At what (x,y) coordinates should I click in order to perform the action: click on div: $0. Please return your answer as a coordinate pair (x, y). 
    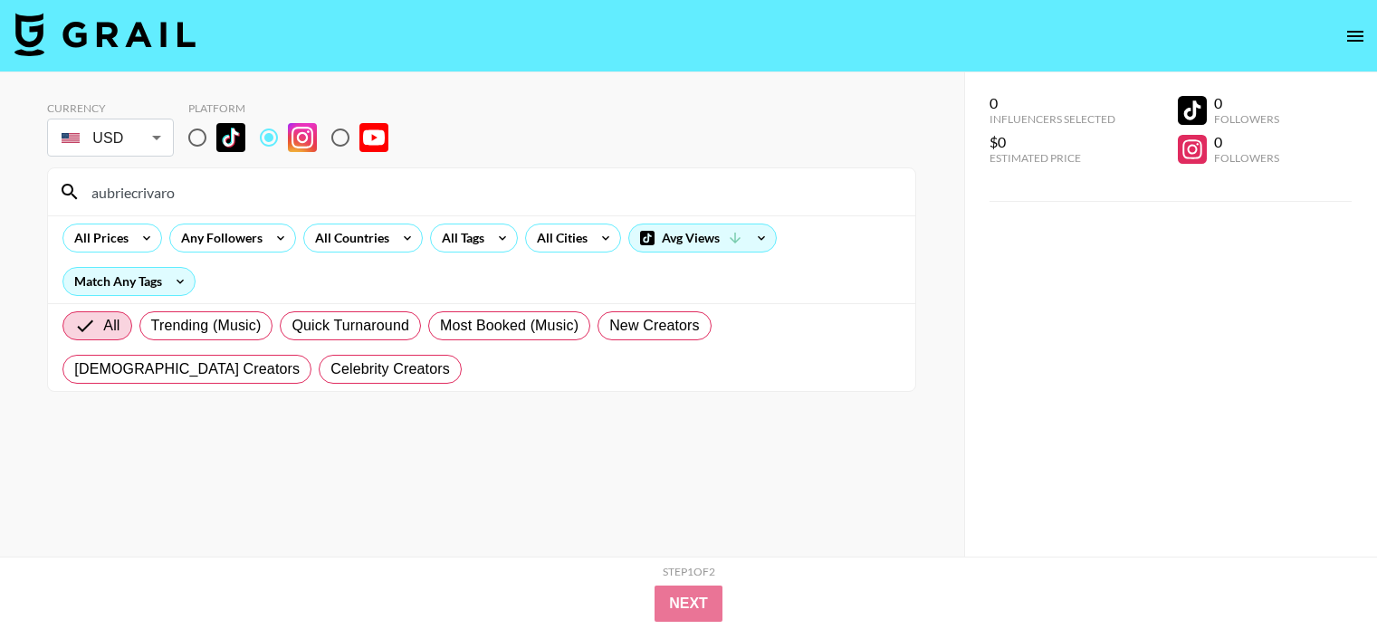
    Looking at the image, I should click on (1052, 142).